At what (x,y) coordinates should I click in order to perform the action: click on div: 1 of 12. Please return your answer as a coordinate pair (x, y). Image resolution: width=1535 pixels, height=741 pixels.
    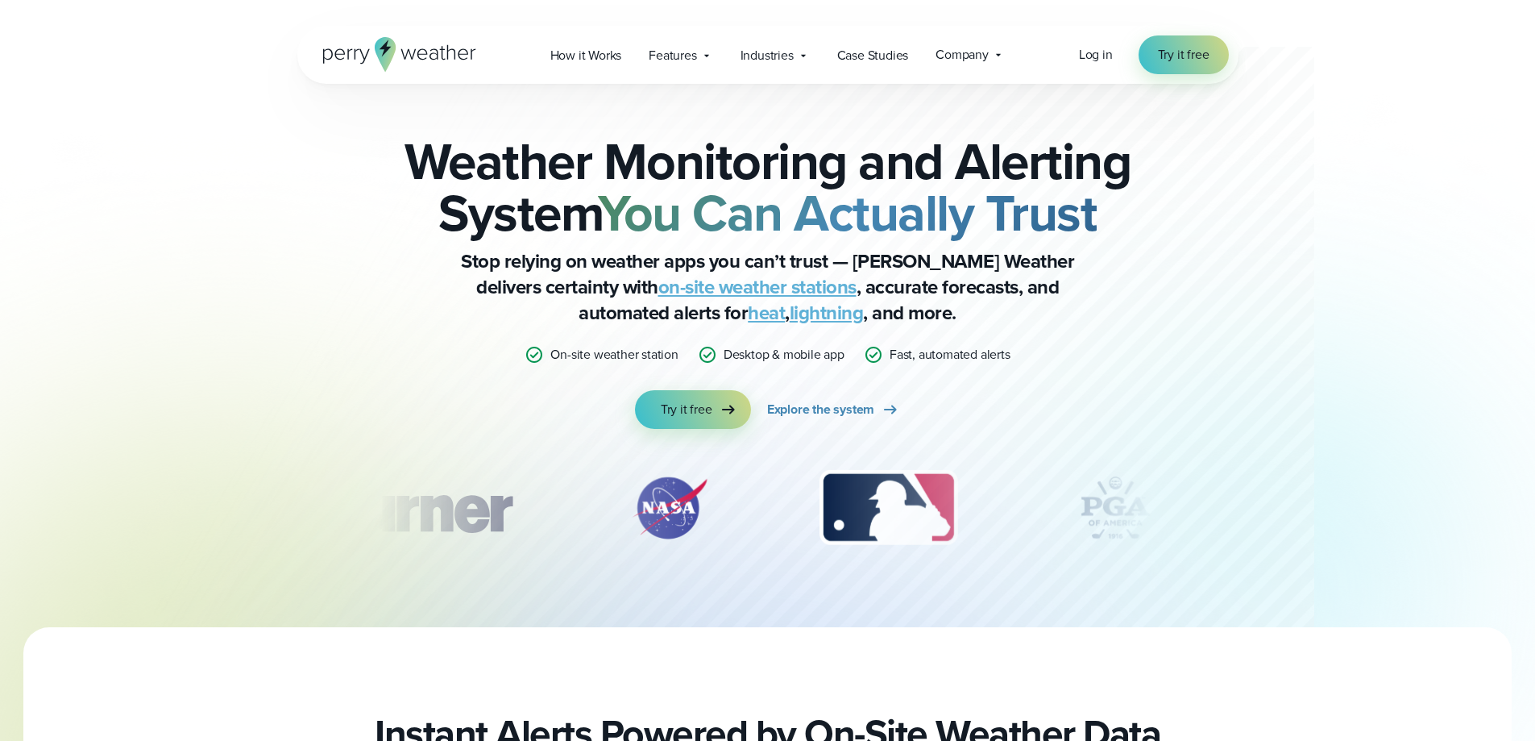
    Looking at the image, I should click on (421, 508).